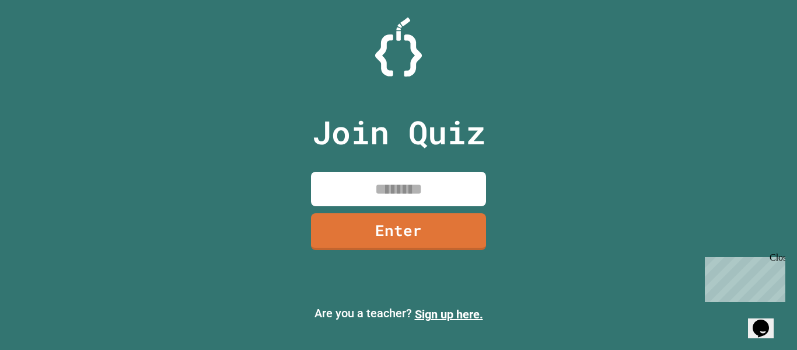 The image size is (797, 350). What do you see at coordinates (399, 231) in the screenshot?
I see `a: Enter` at bounding box center [399, 231].